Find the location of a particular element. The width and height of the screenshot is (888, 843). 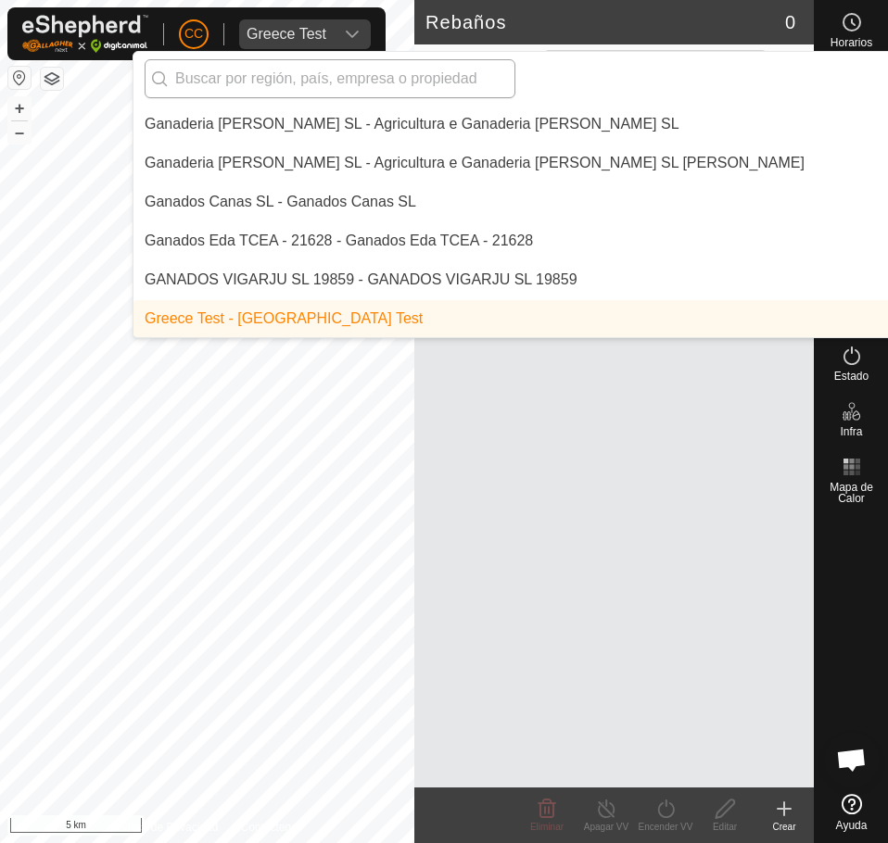

input: Buscar por región, país, empresa o propiedad is located at coordinates (330, 79).